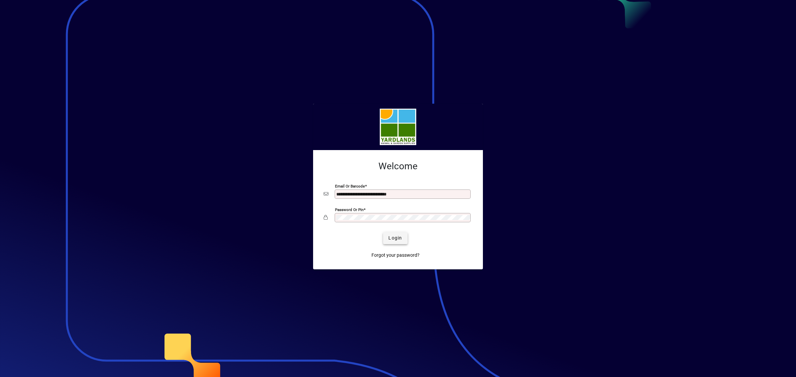  What do you see at coordinates (349, 210) in the screenshot?
I see `mat-label: Password or Pin` at bounding box center [349, 210].